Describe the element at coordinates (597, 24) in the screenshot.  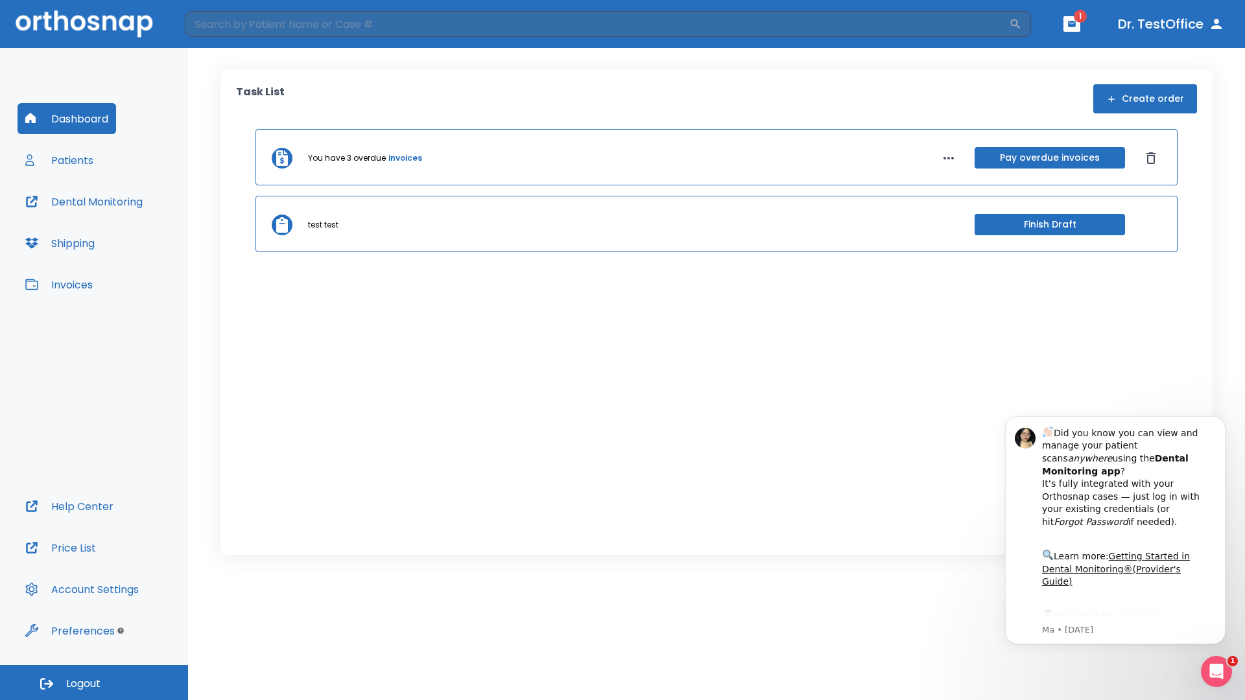
I see `input: Search by Patient Name or Case #` at that location.